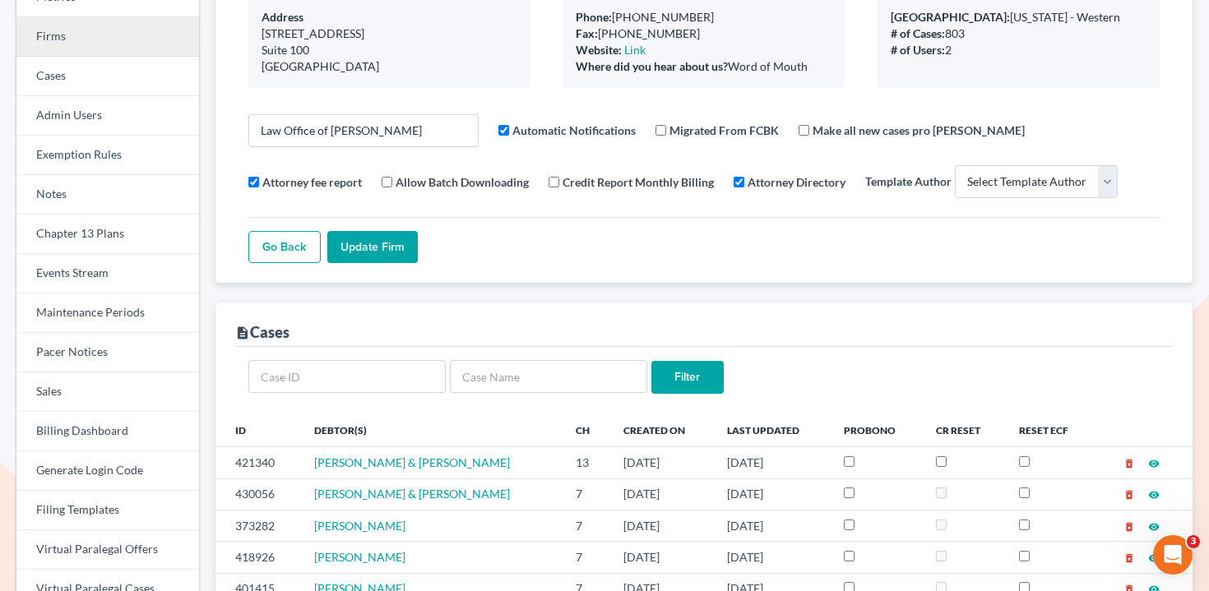 The width and height of the screenshot is (1209, 591). Describe the element at coordinates (587, 463) in the screenshot. I see `td: 13` at that location.